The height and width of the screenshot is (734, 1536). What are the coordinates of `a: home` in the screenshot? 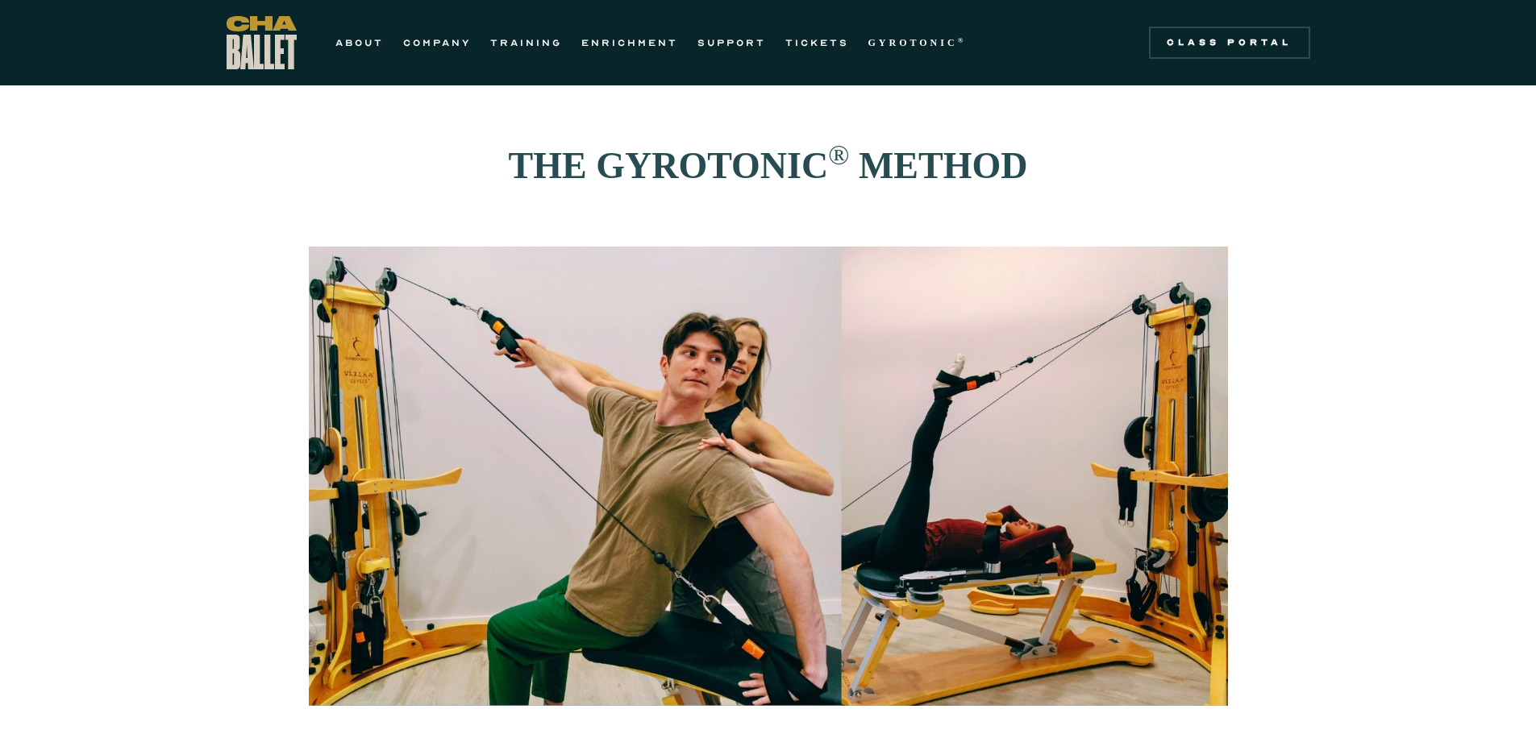 It's located at (261, 43).